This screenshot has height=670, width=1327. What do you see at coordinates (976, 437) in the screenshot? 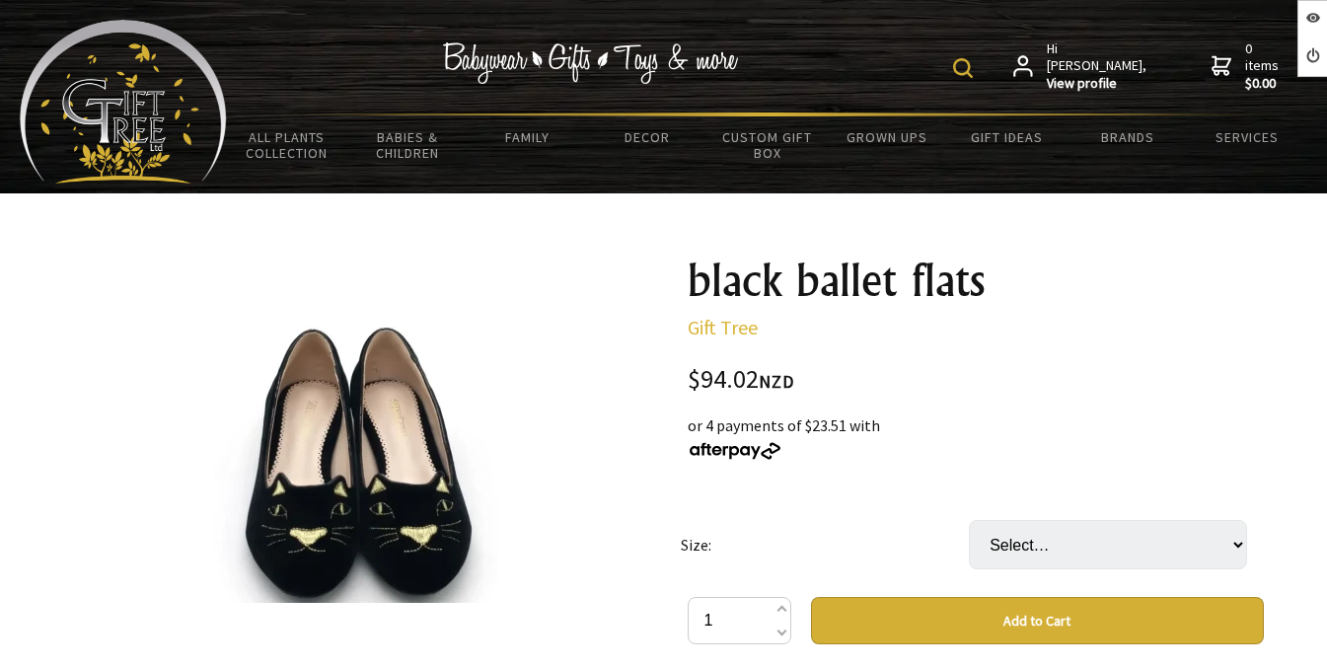
I see `div: or 4 payments of $23.51 with` at bounding box center [976, 437].